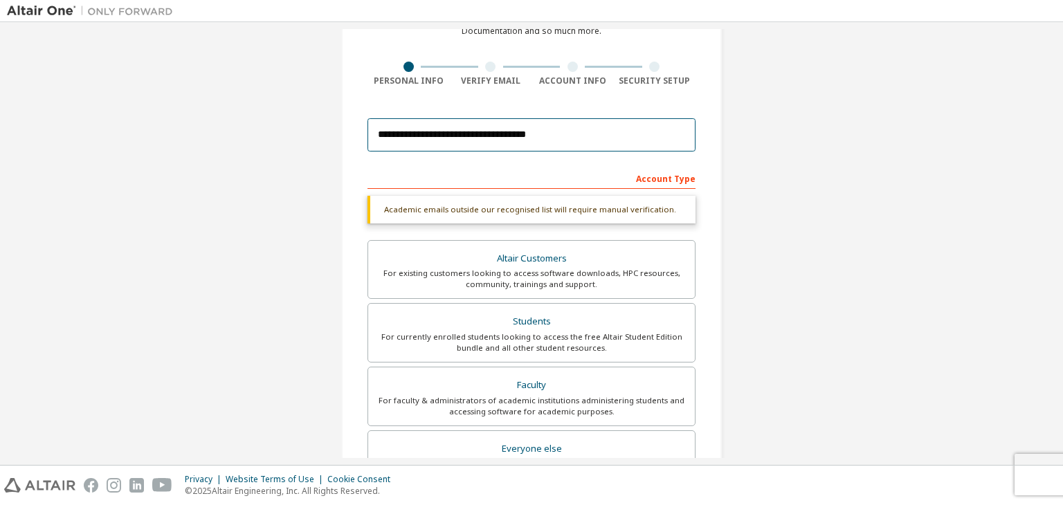 The image size is (1063, 505). I want to click on div: For existing customers looking to access software downloads, HPC resources, community, trainings ..., so click(532, 279).